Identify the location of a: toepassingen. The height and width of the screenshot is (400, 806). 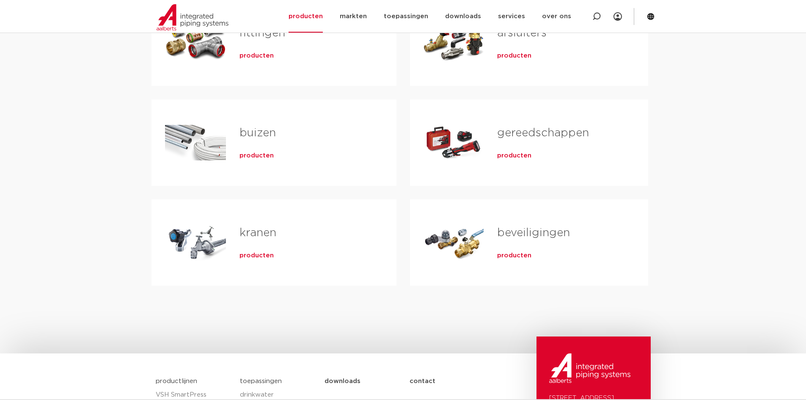
(261, 381).